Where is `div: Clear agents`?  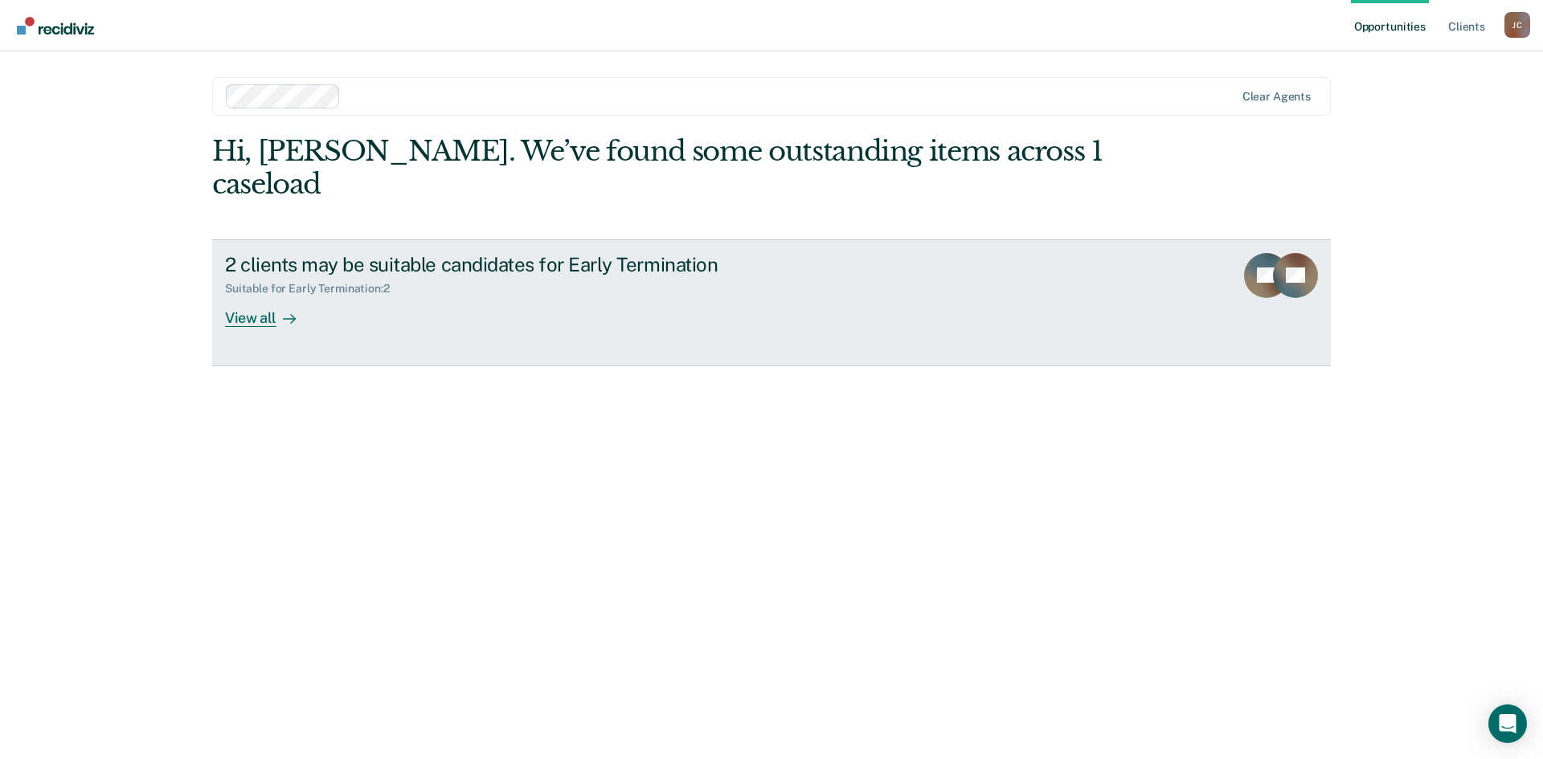 div: Clear agents is located at coordinates (1276, 96).